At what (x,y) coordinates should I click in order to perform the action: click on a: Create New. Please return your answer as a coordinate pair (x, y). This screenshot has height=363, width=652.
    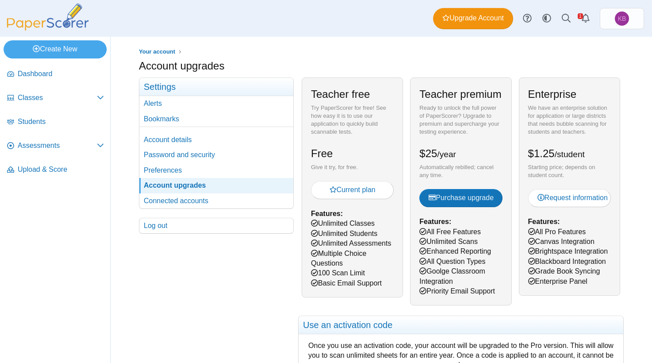
    Looking at the image, I should click on (55, 49).